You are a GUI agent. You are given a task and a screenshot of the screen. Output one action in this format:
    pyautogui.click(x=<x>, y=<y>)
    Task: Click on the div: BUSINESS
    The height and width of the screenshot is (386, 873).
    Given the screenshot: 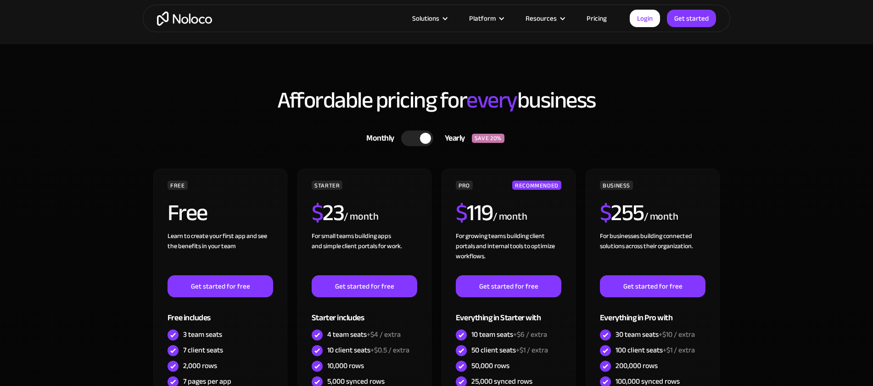 What is the action you would take?
    pyautogui.click(x=617, y=185)
    